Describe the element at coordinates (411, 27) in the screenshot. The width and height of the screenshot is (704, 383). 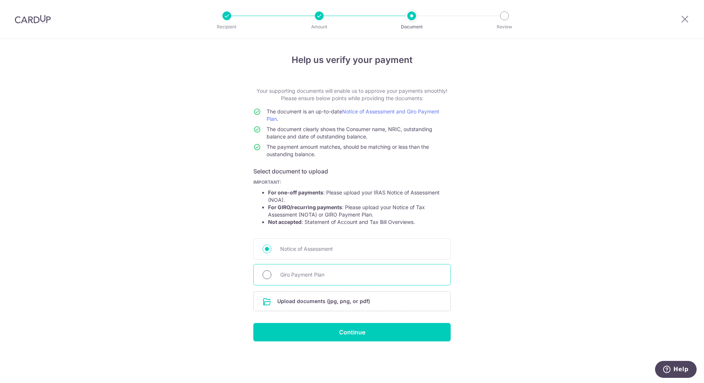
I see `p: Document` at that location.